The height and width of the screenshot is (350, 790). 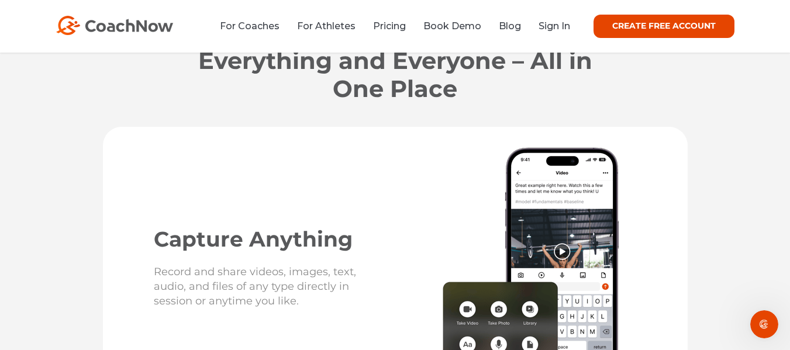 I want to click on a: Pricing, so click(x=390, y=26).